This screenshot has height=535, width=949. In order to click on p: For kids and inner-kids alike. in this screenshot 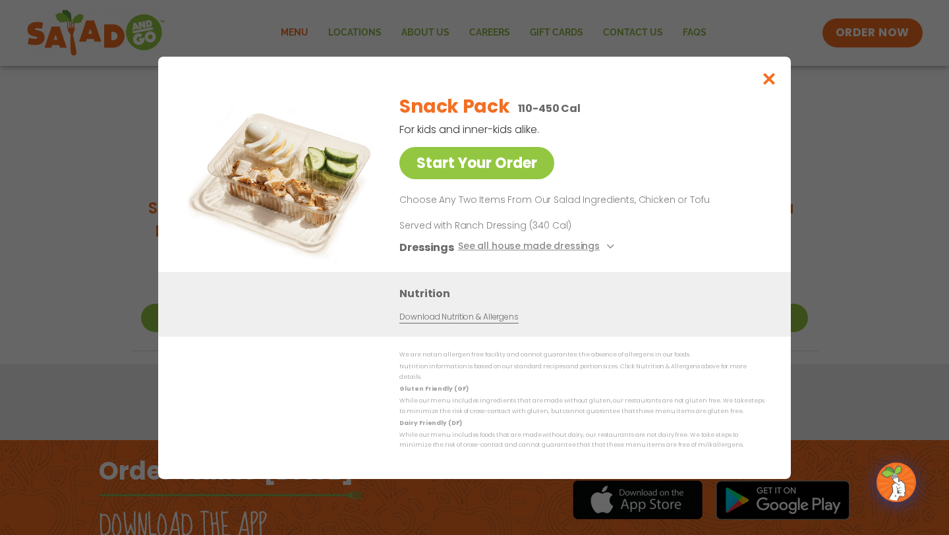, I will do `click(548, 129)`.